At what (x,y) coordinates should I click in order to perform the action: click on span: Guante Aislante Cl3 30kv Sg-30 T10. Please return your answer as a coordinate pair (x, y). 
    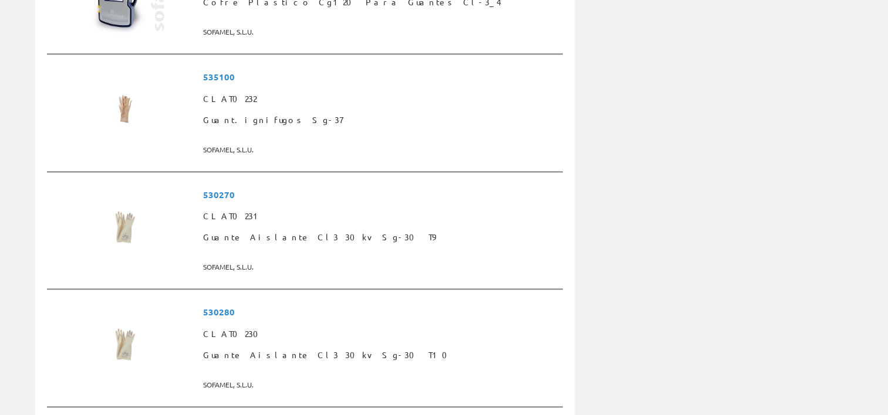
    Looking at the image, I should click on (380, 356).